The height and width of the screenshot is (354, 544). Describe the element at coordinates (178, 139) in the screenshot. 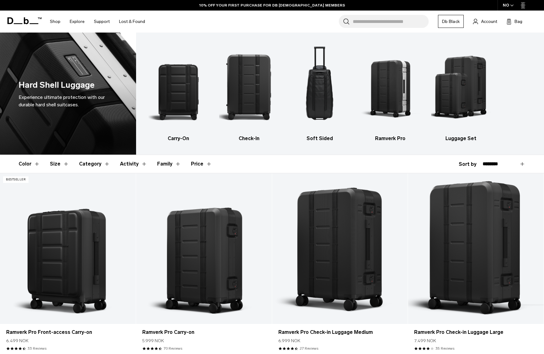

I see `h3: Carry-On` at that location.